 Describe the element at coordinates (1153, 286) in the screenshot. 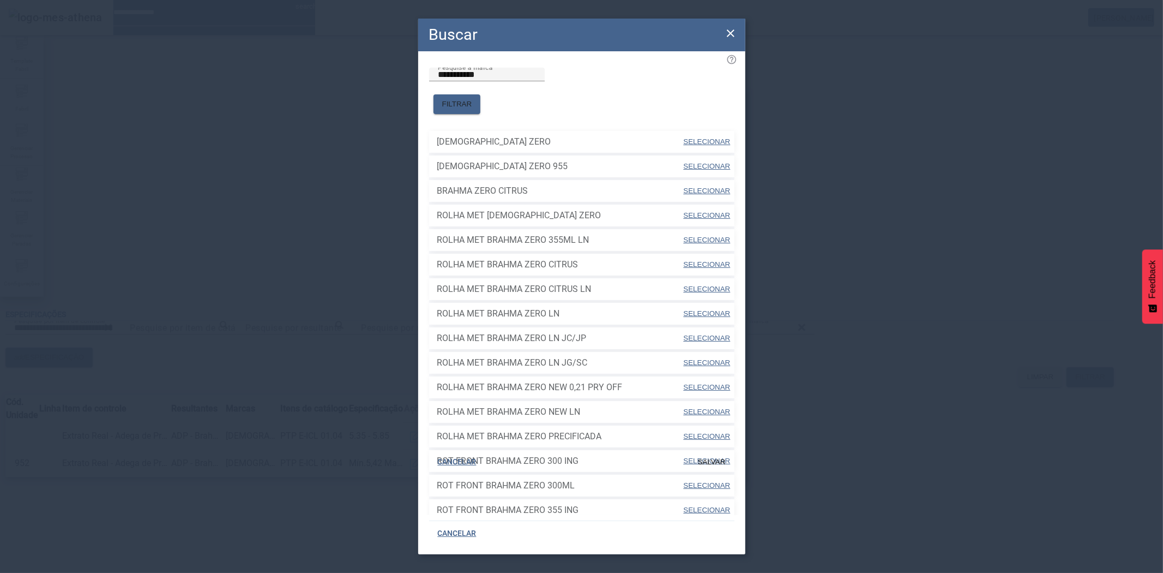

I see `button: Feedback - Mostrar pesquisa` at that location.